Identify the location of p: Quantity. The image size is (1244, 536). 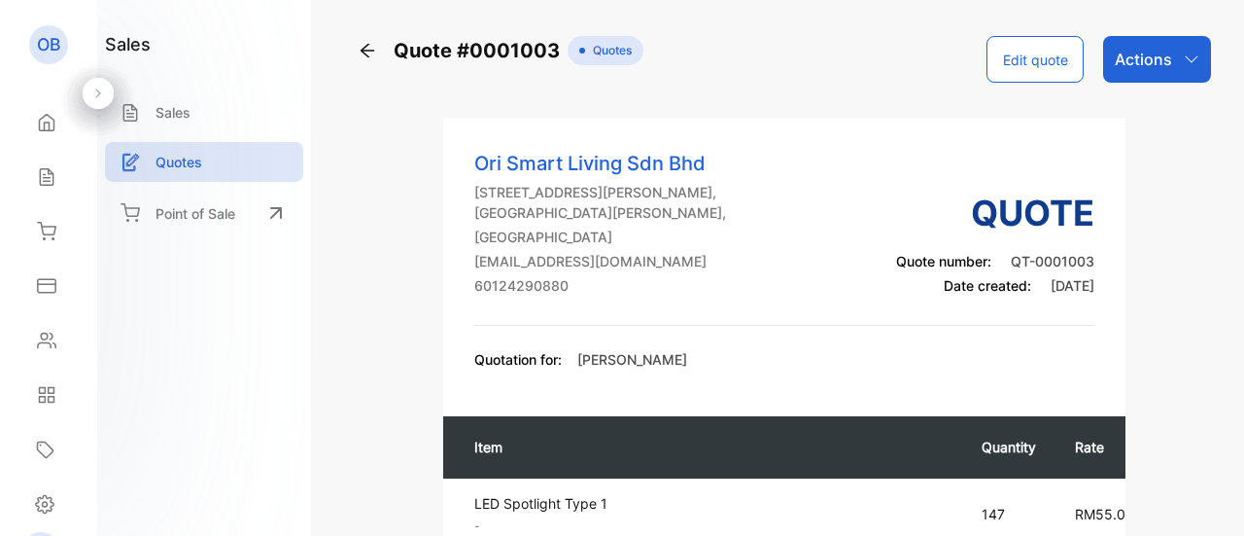
(1009, 446).